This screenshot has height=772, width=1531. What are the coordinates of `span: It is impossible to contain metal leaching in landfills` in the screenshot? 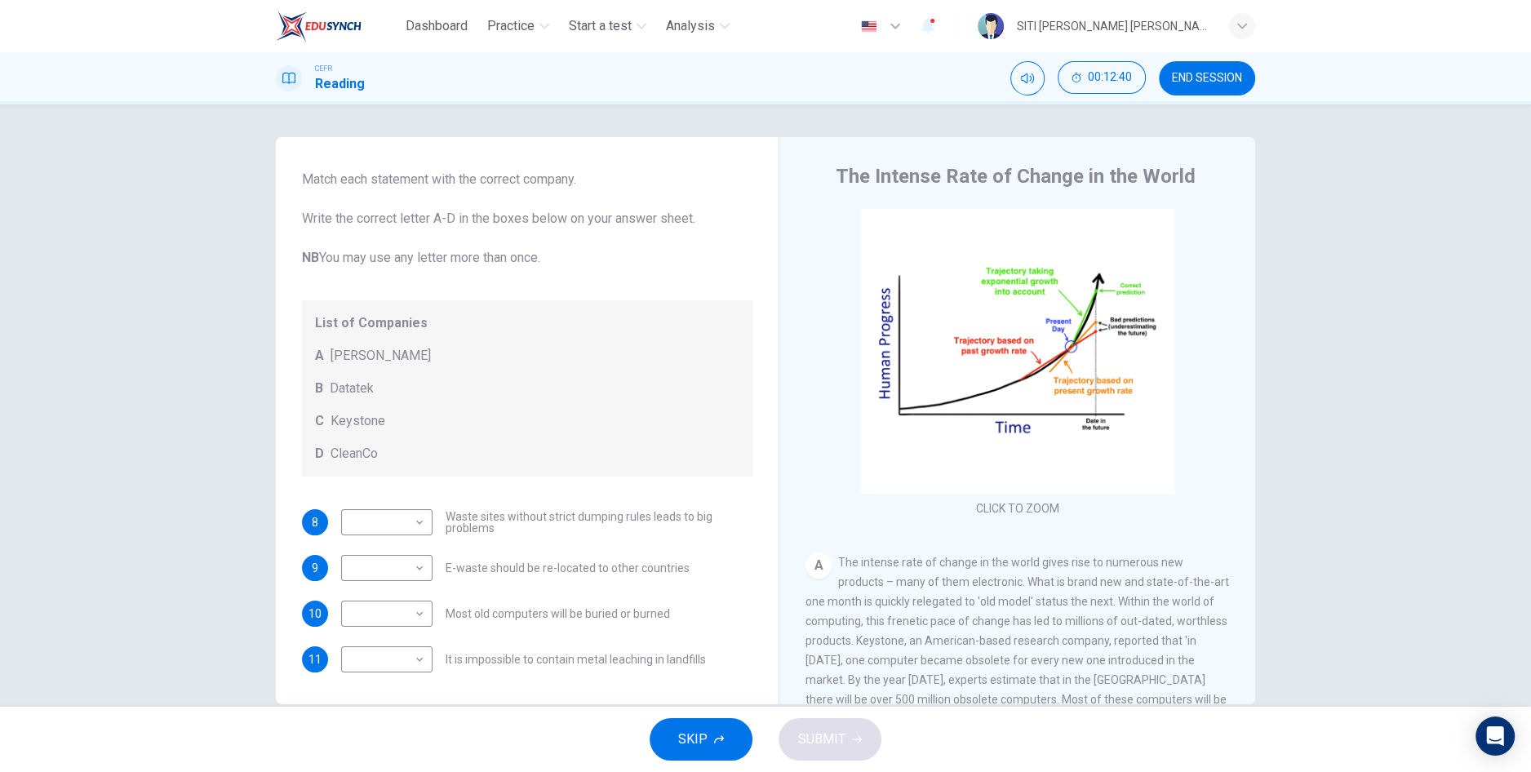 It's located at (575, 660).